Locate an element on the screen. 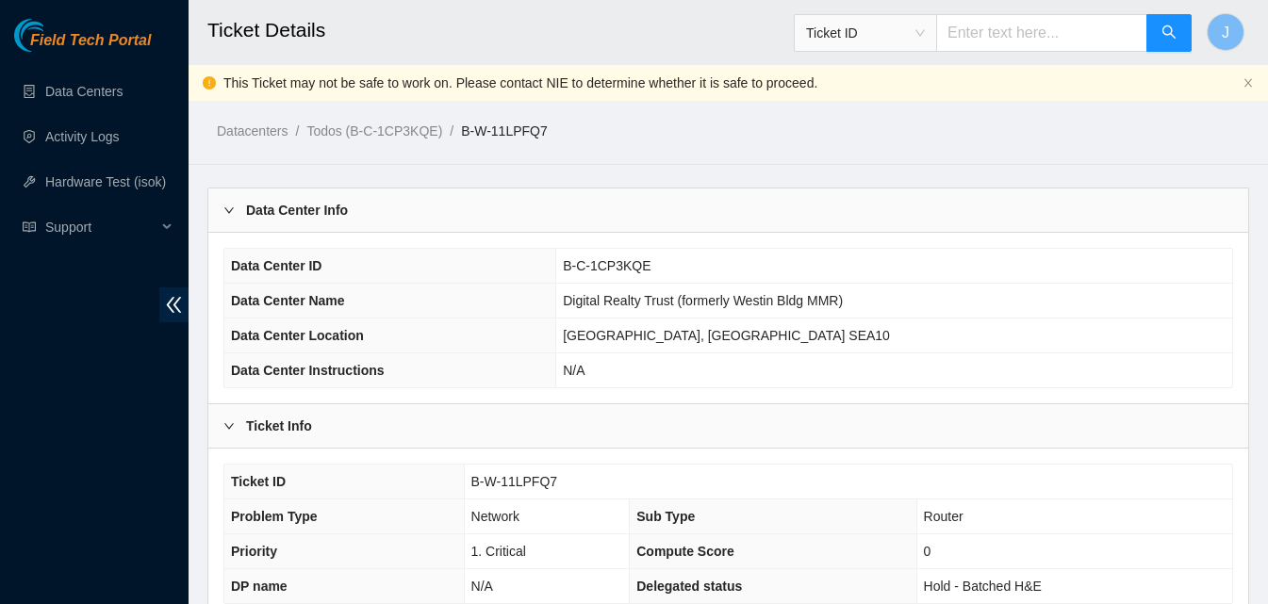  span: Compute Score is located at coordinates (684, 551).